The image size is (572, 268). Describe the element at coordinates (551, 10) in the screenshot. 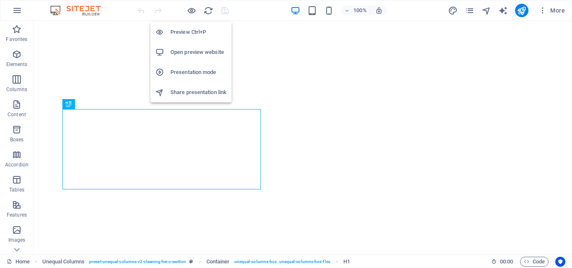

I see `span: More` at that location.